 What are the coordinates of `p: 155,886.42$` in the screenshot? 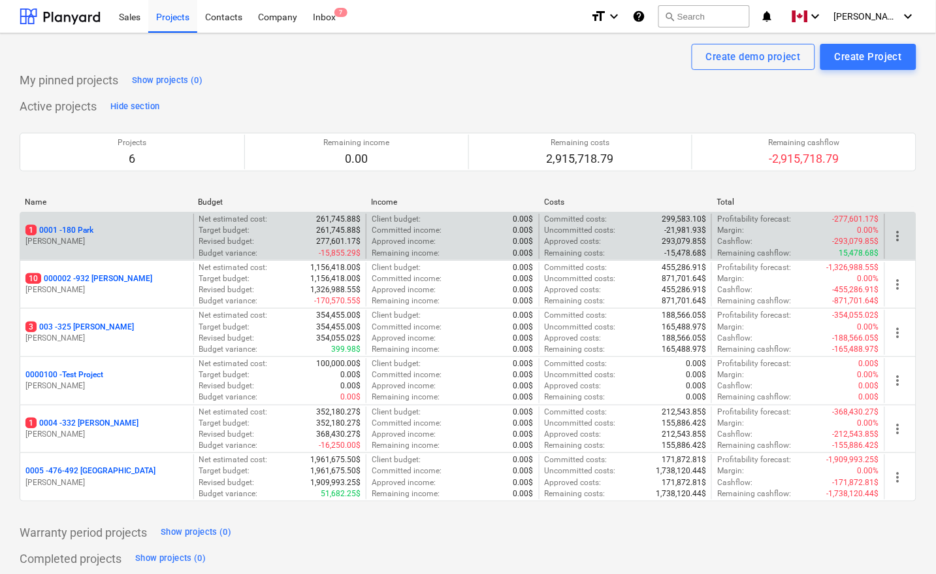 It's located at (684, 423).